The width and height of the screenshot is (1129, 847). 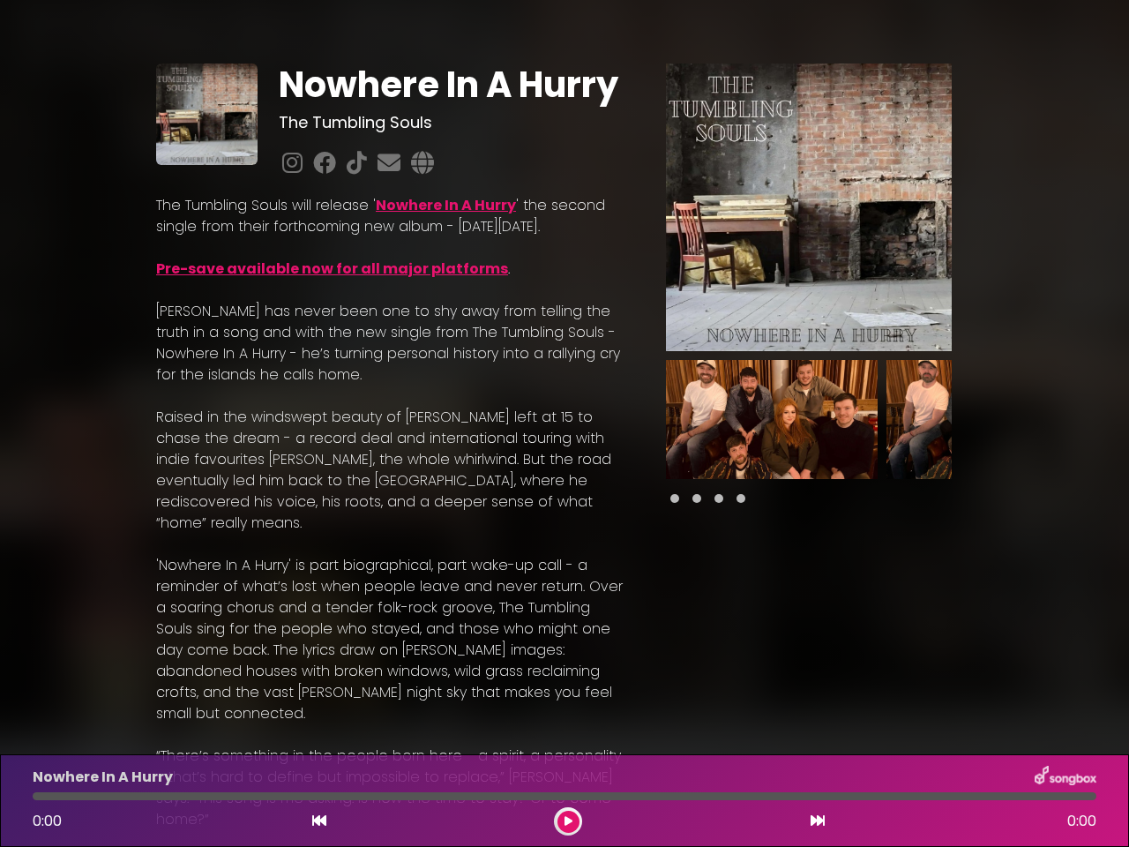 What do you see at coordinates (102, 777) in the screenshot?
I see `p: Nowhere In A Hurry` at bounding box center [102, 777].